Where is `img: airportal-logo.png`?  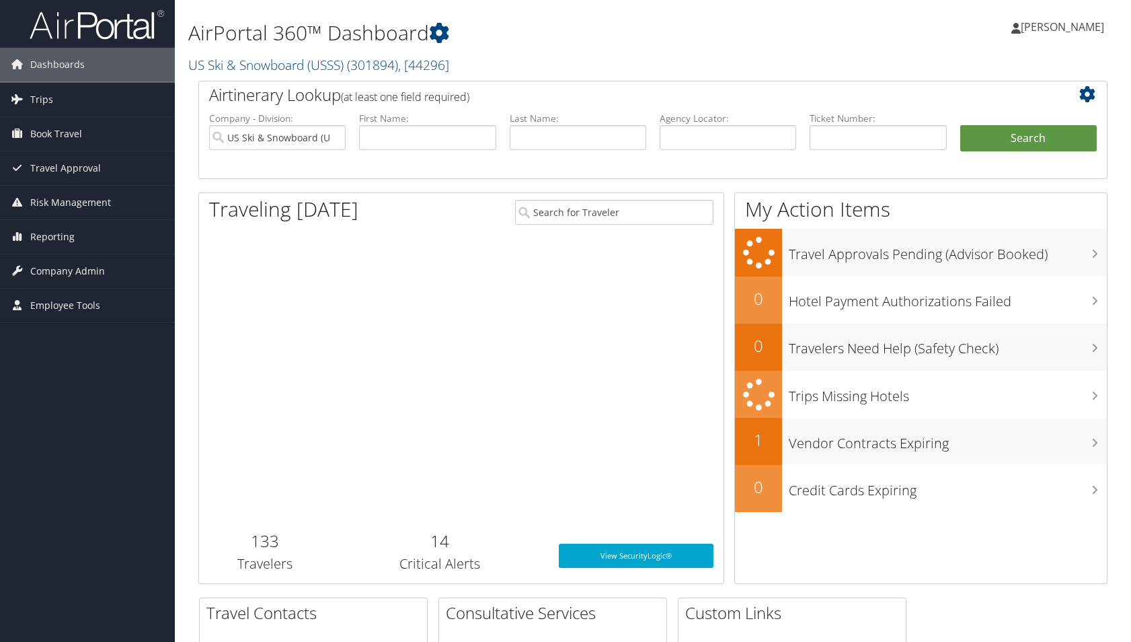 img: airportal-logo.png is located at coordinates (97, 24).